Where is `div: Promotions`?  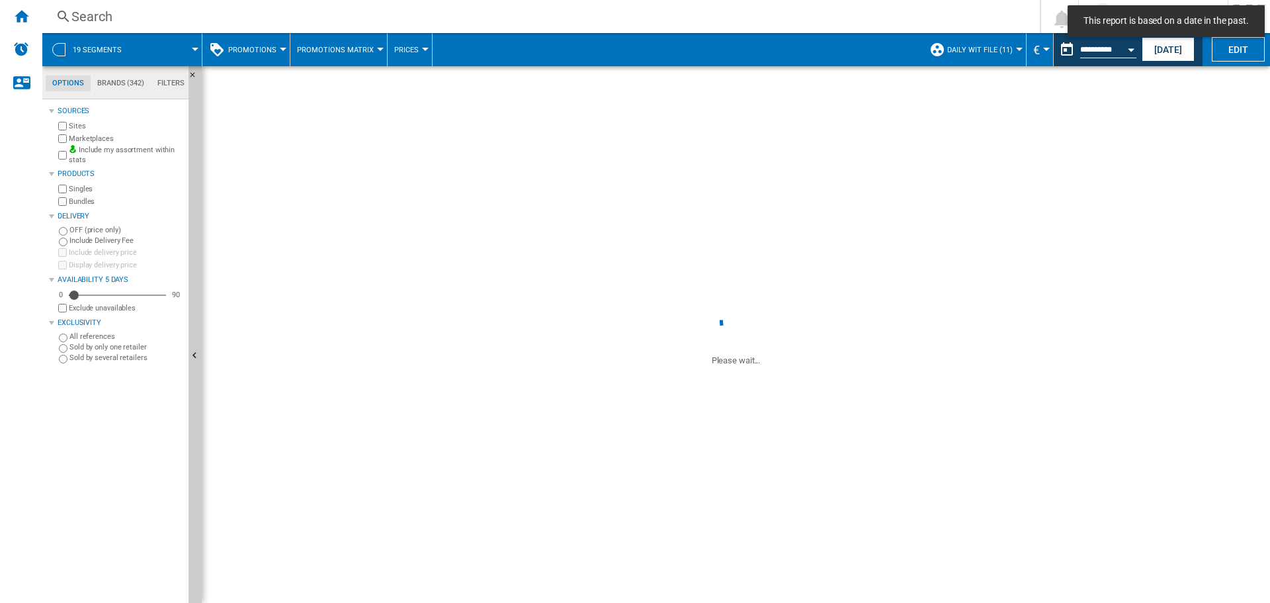 div: Promotions is located at coordinates (246, 50).